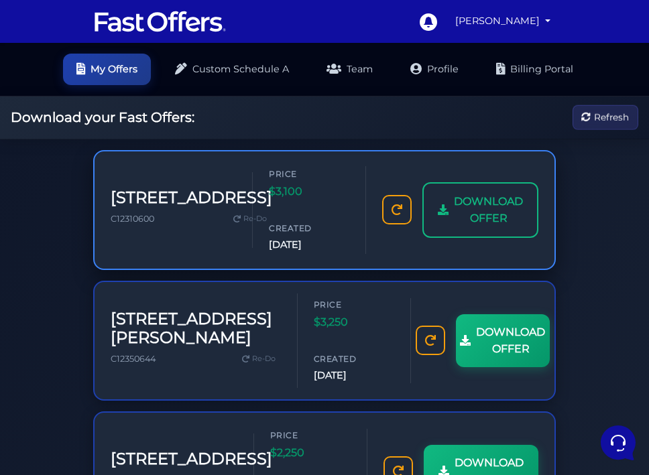 The width and height of the screenshot is (649, 475). What do you see at coordinates (206, 247) in the screenshot?
I see `a: Open Help Center` at bounding box center [206, 247].